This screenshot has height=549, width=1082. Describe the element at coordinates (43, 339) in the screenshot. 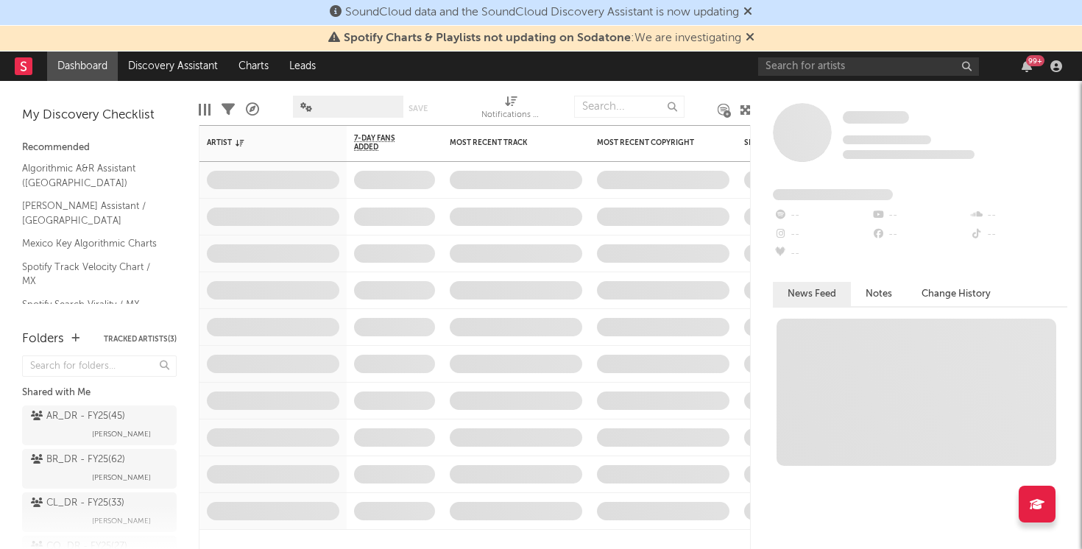

I see `div: Folders` at that location.